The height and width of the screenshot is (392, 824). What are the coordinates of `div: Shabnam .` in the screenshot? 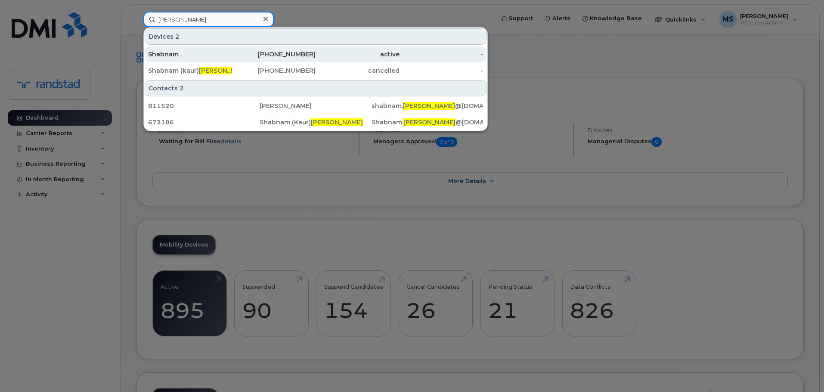 It's located at (190, 54).